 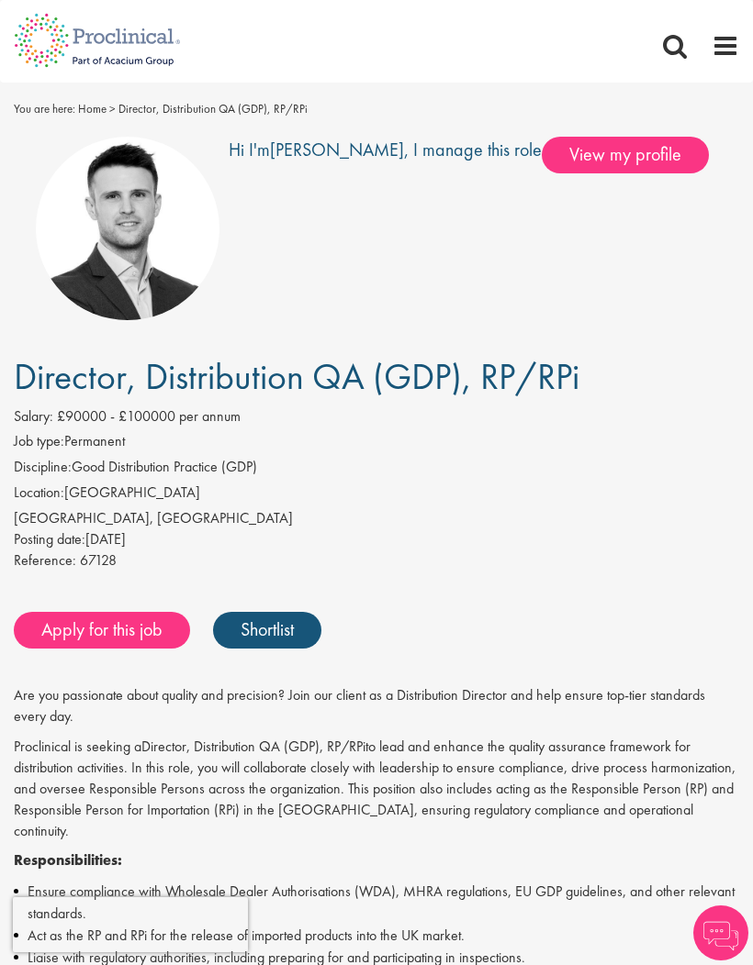 What do you see at coordinates (720, 933) in the screenshot?
I see `img: Chatbot` at bounding box center [720, 933].